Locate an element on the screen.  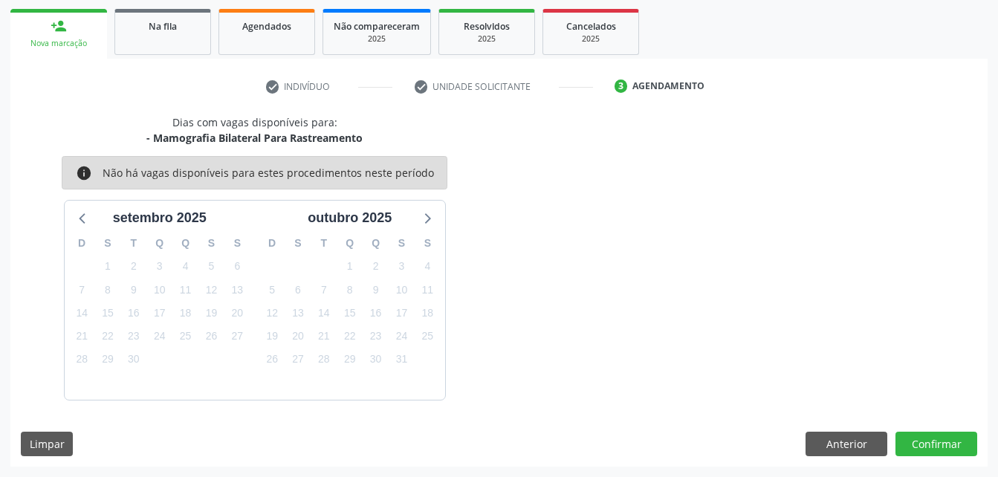
div: 3 is located at coordinates (621, 86).